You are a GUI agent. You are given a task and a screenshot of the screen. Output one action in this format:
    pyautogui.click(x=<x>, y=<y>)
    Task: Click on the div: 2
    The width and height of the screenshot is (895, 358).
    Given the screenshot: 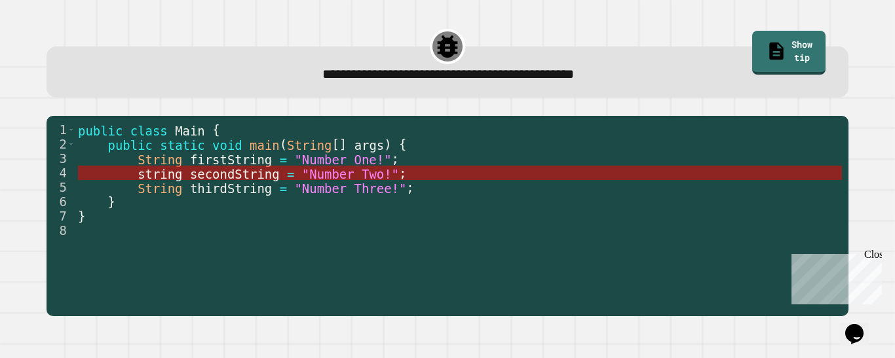 What is the action you would take?
    pyautogui.click(x=61, y=144)
    